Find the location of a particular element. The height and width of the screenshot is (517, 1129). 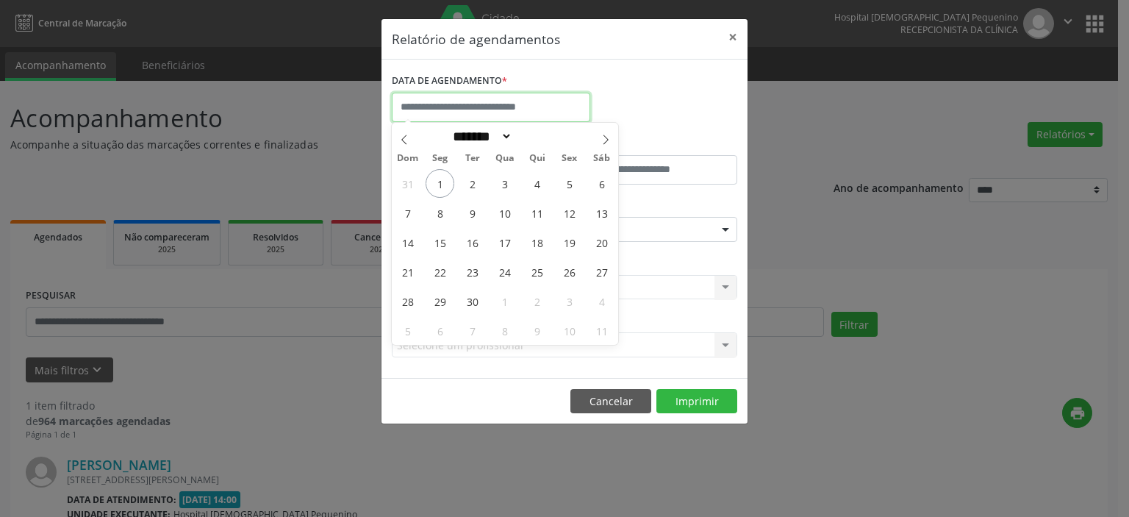

span: Setembro 30, 2025 is located at coordinates (472, 301).